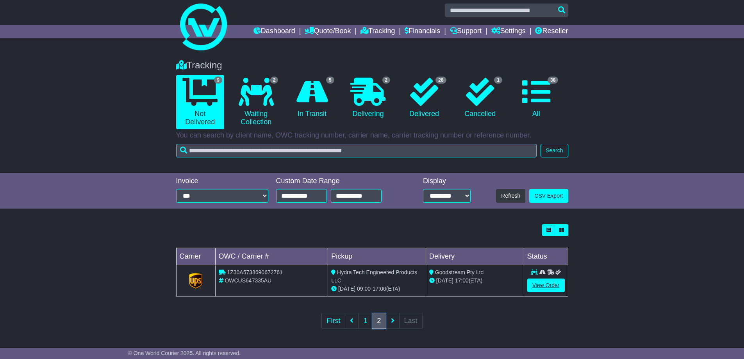 This screenshot has width=744, height=359. Describe the element at coordinates (475, 281) in the screenshot. I see `div: (ETA)` at that location.